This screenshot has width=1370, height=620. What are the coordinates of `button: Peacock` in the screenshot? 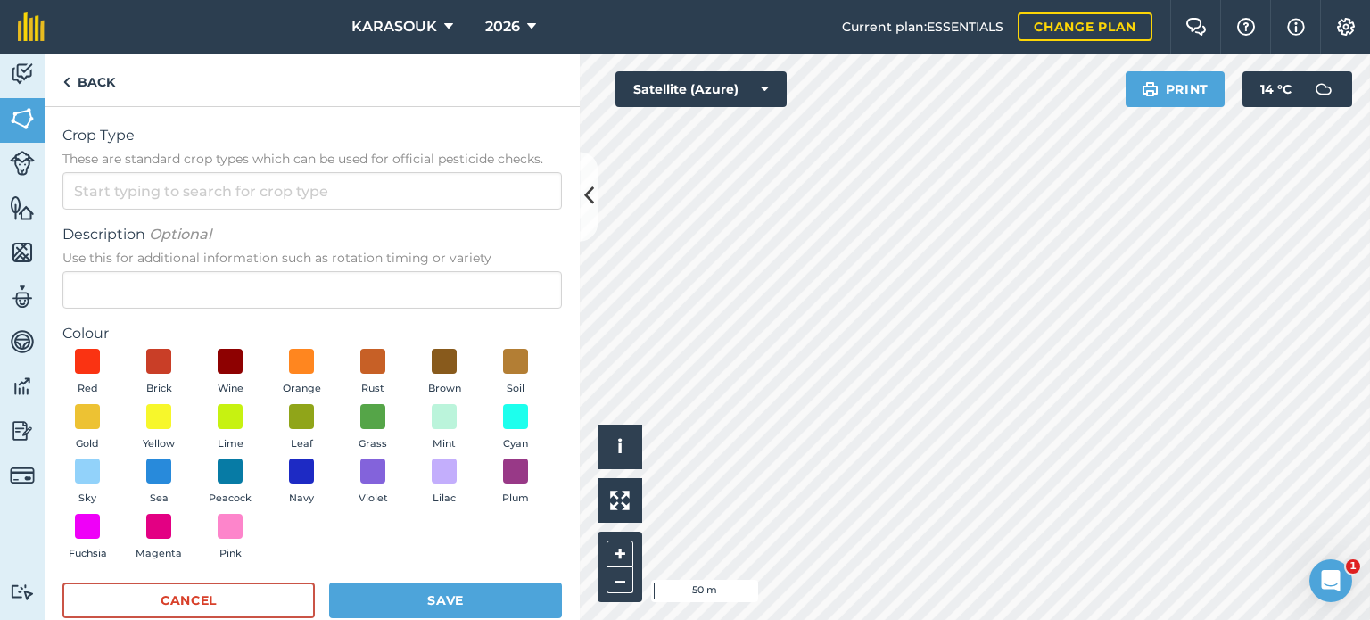 It's located at (230, 482).